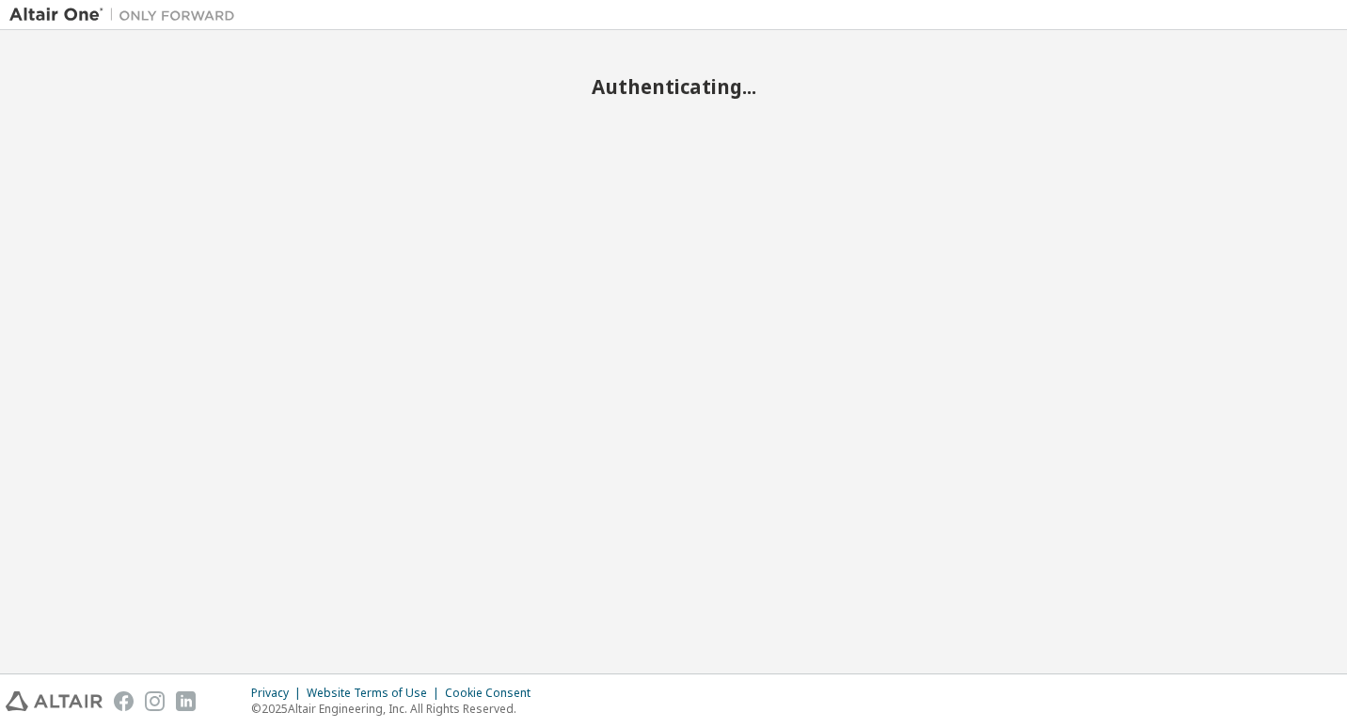  Describe the element at coordinates (278, 693) in the screenshot. I see `div: Privacy` at that location.